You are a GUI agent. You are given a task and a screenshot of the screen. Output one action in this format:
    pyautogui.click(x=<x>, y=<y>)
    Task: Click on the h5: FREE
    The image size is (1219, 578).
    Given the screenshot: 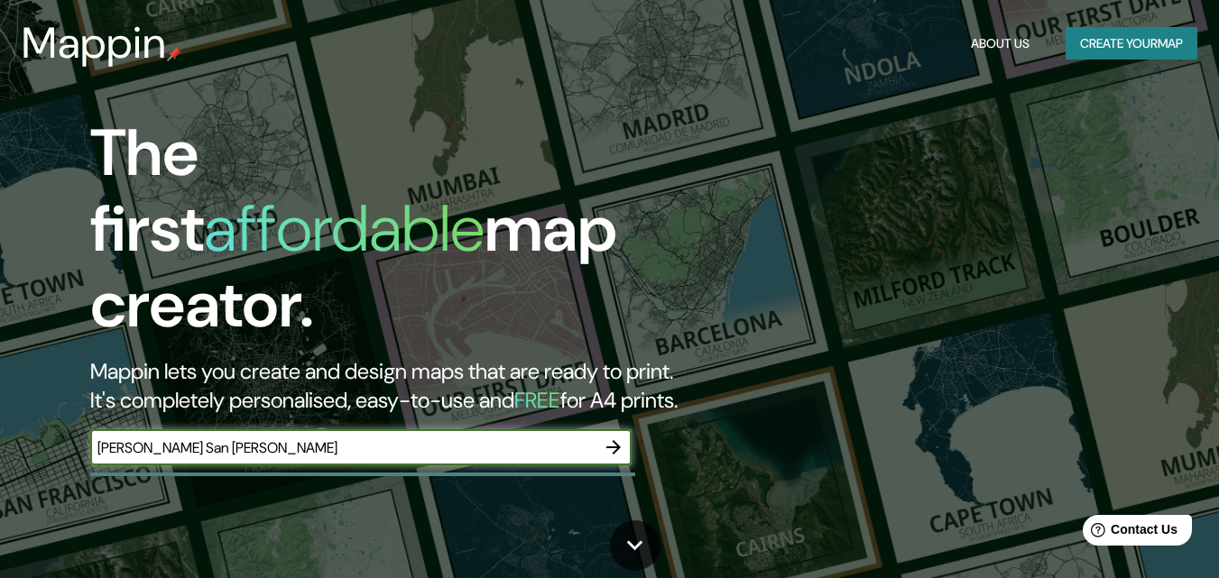 What is the action you would take?
    pyautogui.click(x=537, y=400)
    